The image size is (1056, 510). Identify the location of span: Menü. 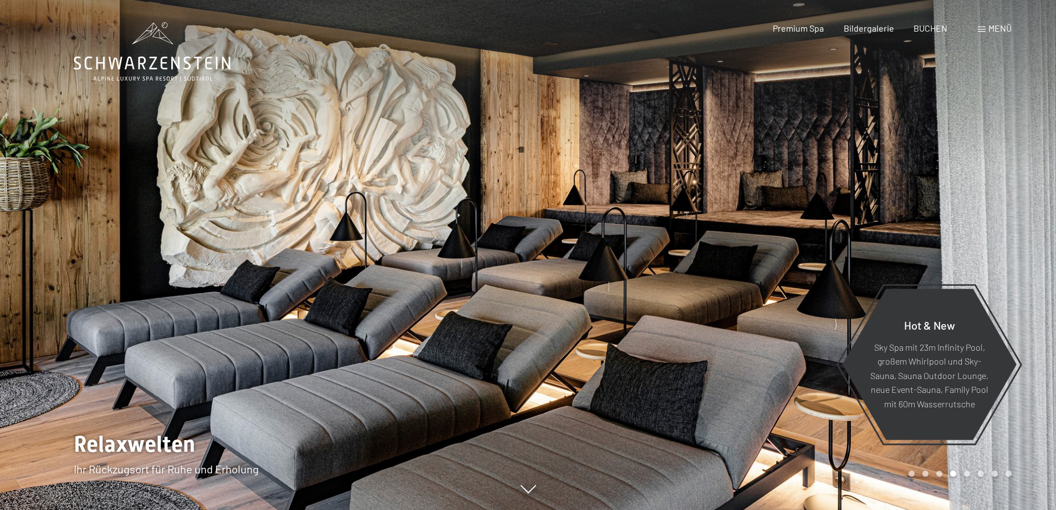
(1000, 28).